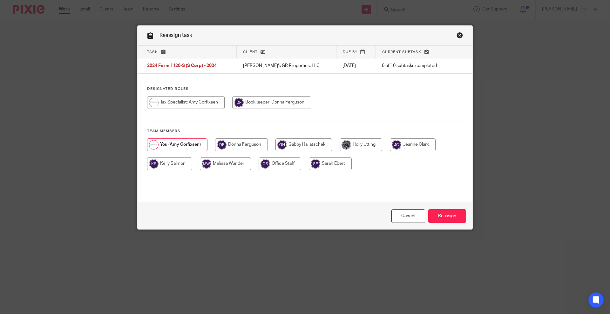 The height and width of the screenshot is (314, 610). I want to click on span: Client, so click(250, 52).